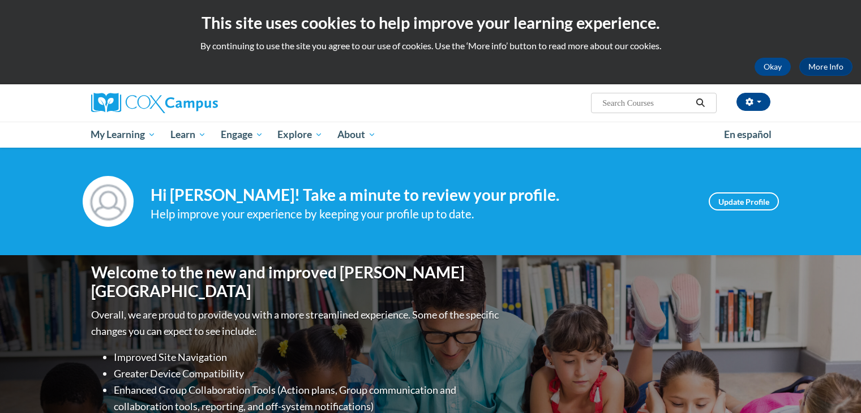 This screenshot has width=861, height=413. I want to click on a: Learn, so click(188, 135).